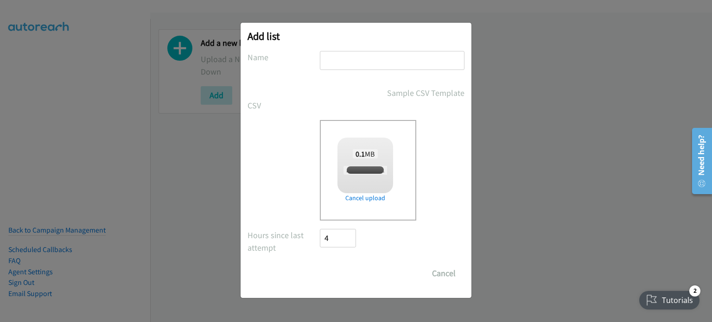 The height and width of the screenshot is (322, 712). I want to click on div: Open Resource Center, so click(16, 37).